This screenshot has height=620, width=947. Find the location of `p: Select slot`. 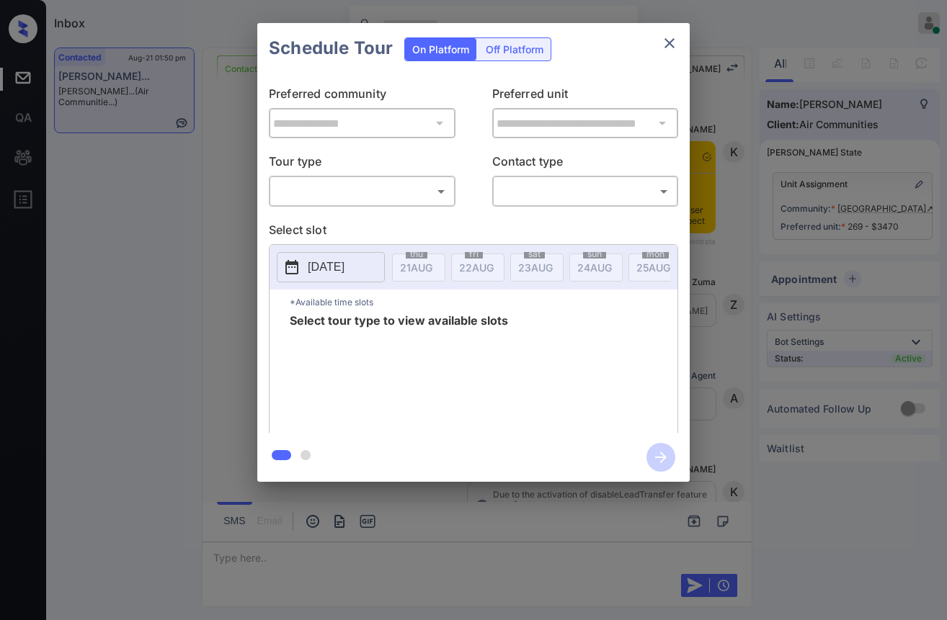

p: Select slot is located at coordinates (473, 233).